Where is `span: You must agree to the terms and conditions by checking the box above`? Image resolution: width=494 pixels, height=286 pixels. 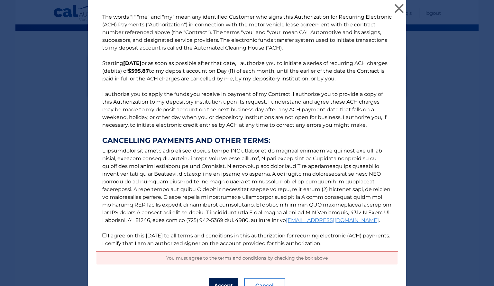 span: You must agree to the terms and conditions by checking the box above is located at coordinates (247, 258).